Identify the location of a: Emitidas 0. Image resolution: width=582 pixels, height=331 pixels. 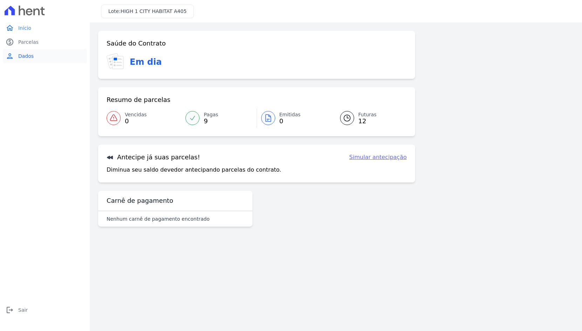
(294, 118).